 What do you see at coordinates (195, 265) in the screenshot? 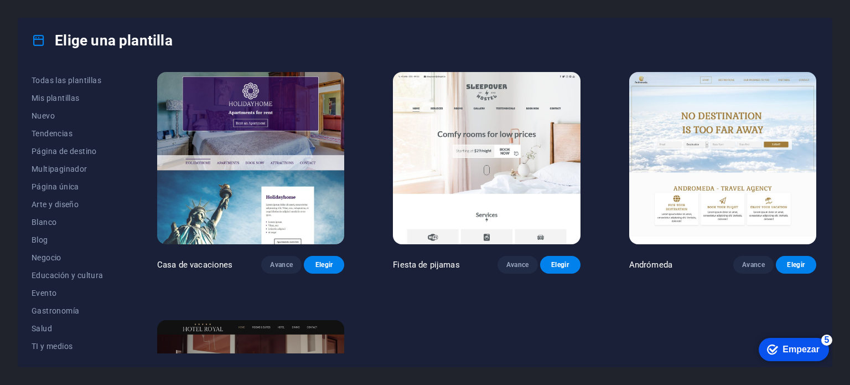
I see `font: Casa de vacaciones` at bounding box center [195, 265].